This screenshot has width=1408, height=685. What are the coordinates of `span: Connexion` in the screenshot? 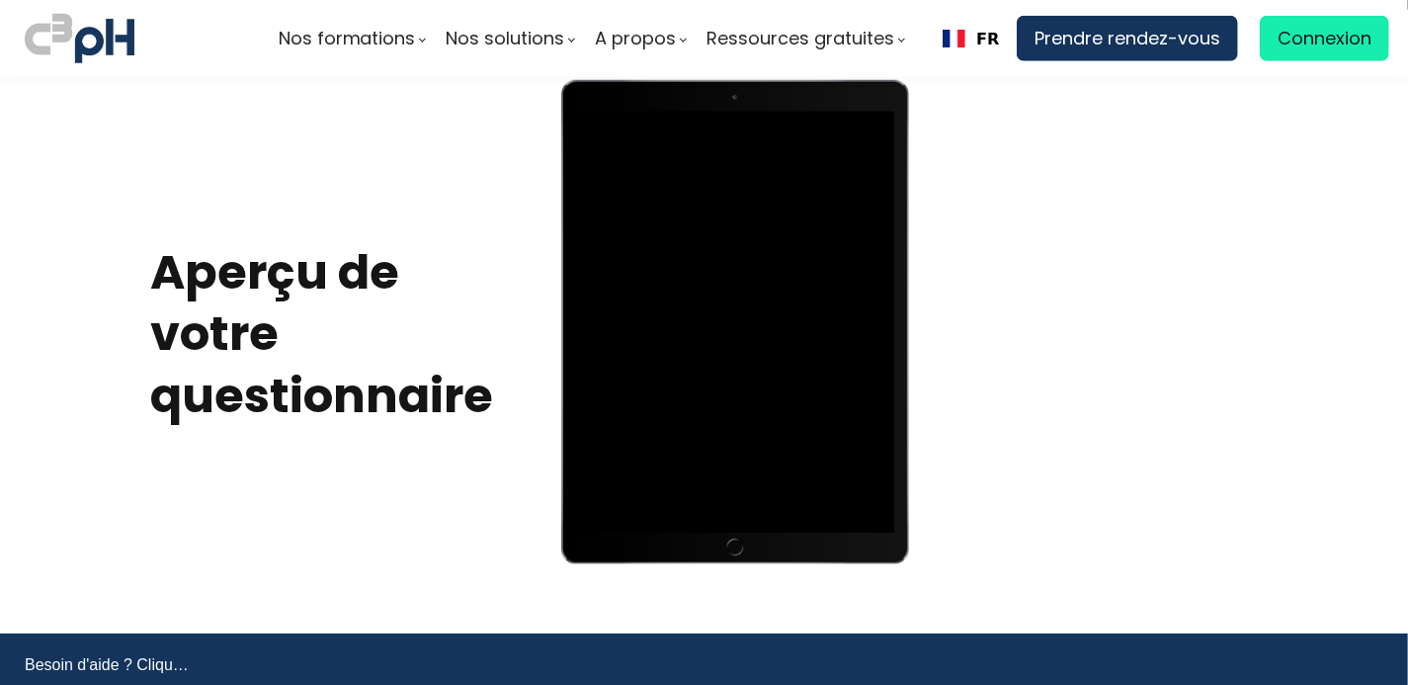 It's located at (1324, 39).